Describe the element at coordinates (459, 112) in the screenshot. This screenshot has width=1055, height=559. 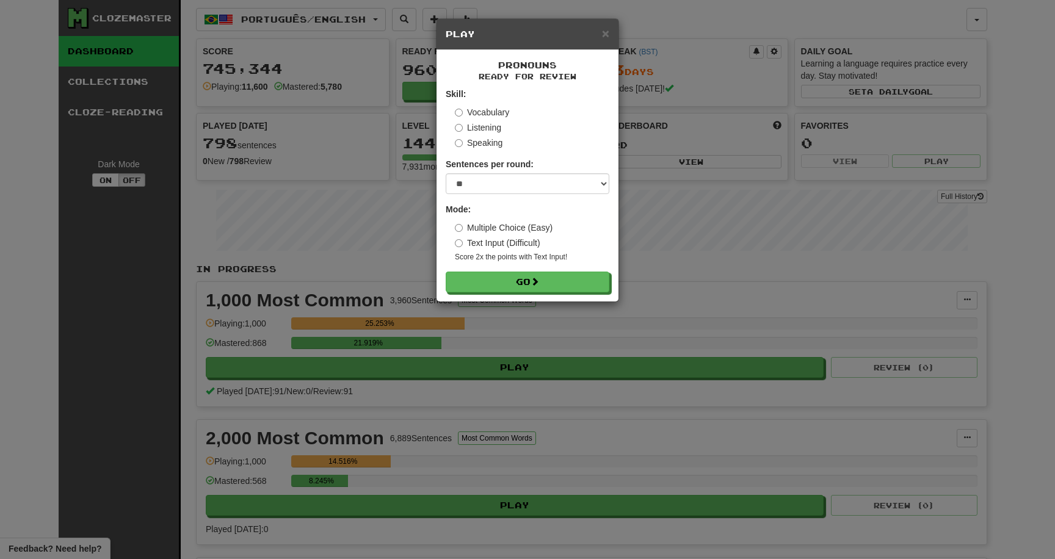
I see `input: Vocabulary` at that location.